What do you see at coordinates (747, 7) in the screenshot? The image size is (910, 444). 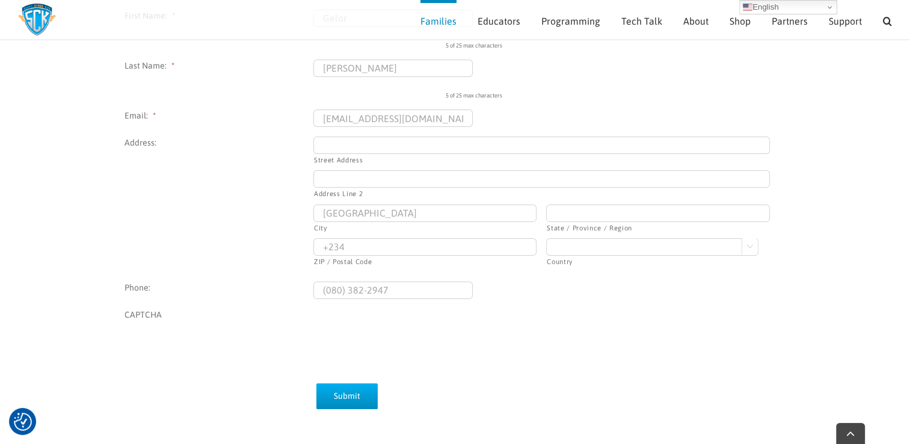 I see `img: en` at bounding box center [747, 7].